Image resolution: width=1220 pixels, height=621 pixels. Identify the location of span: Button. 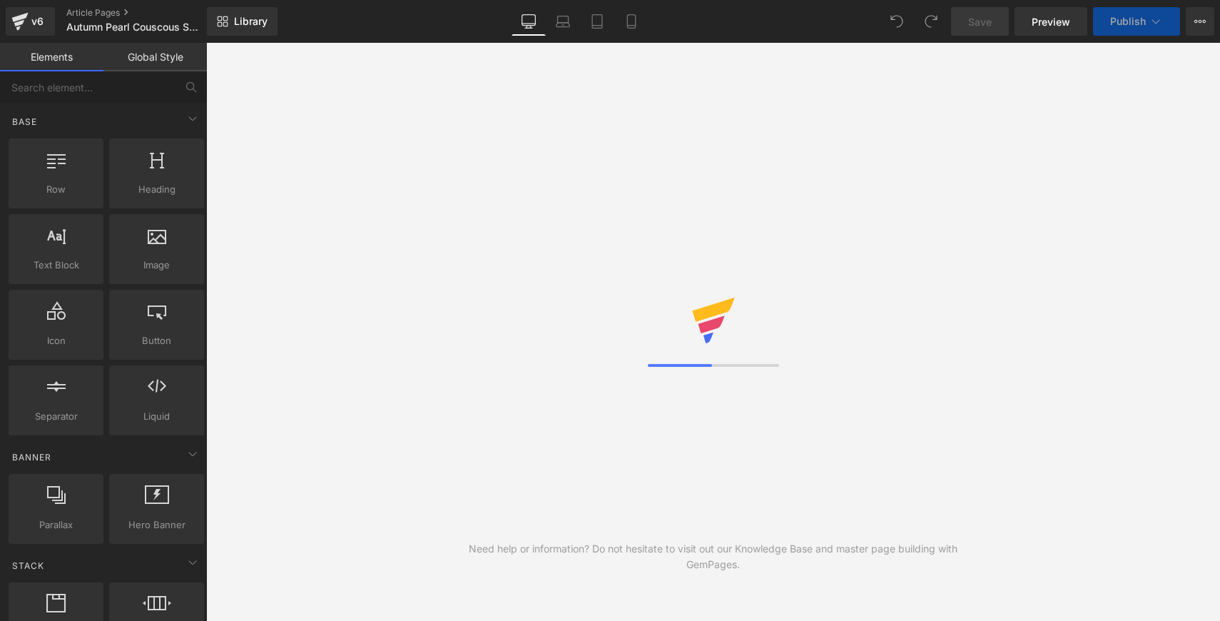
(156, 340).